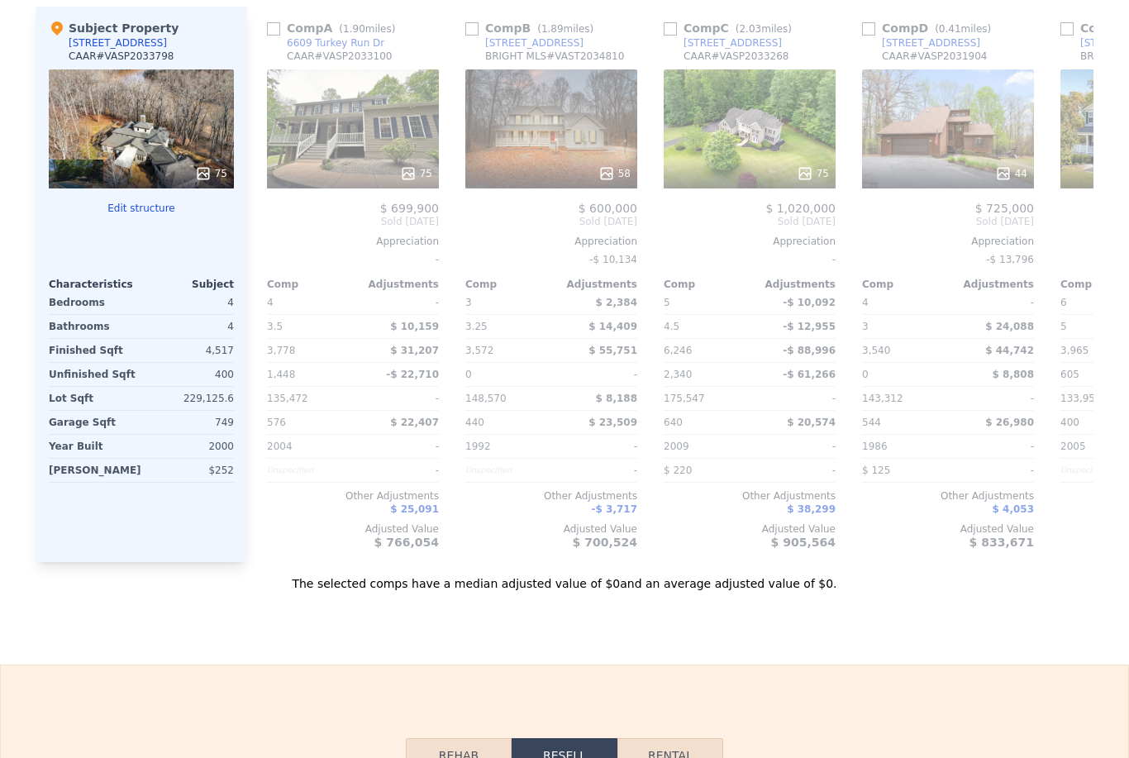 The height and width of the screenshot is (758, 1129). What do you see at coordinates (507, 446) in the screenshot?
I see `div: 1992` at bounding box center [507, 446].